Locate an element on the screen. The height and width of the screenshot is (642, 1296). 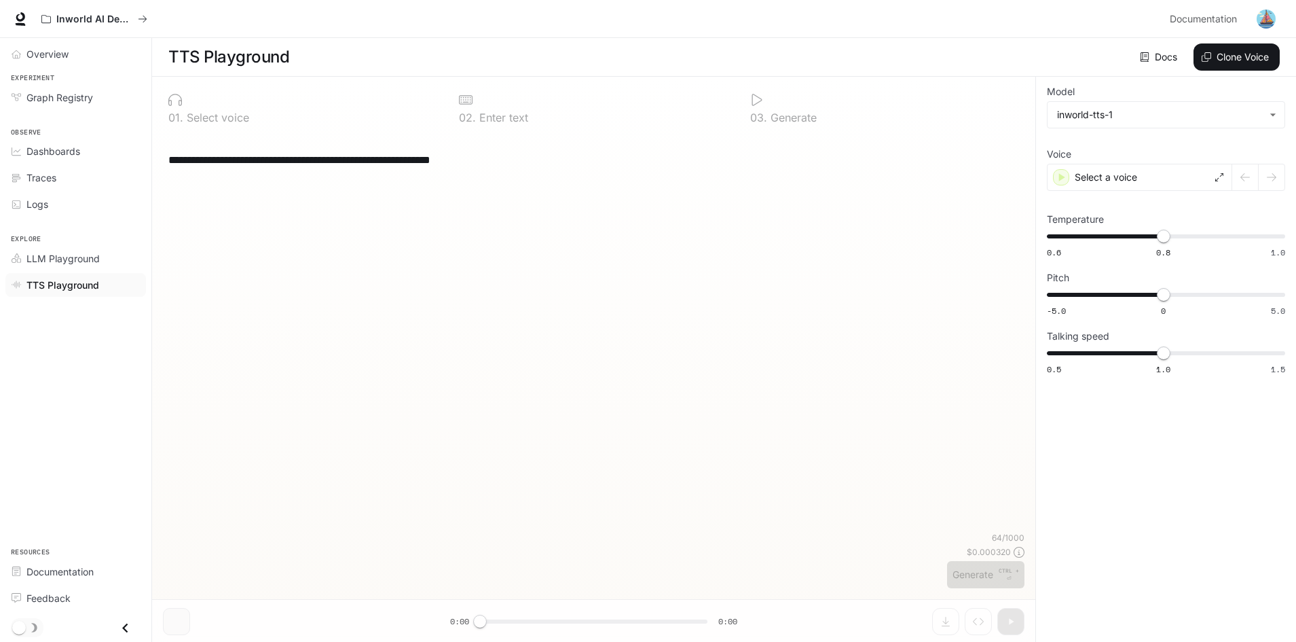
button: Close drawer is located at coordinates (125, 627).